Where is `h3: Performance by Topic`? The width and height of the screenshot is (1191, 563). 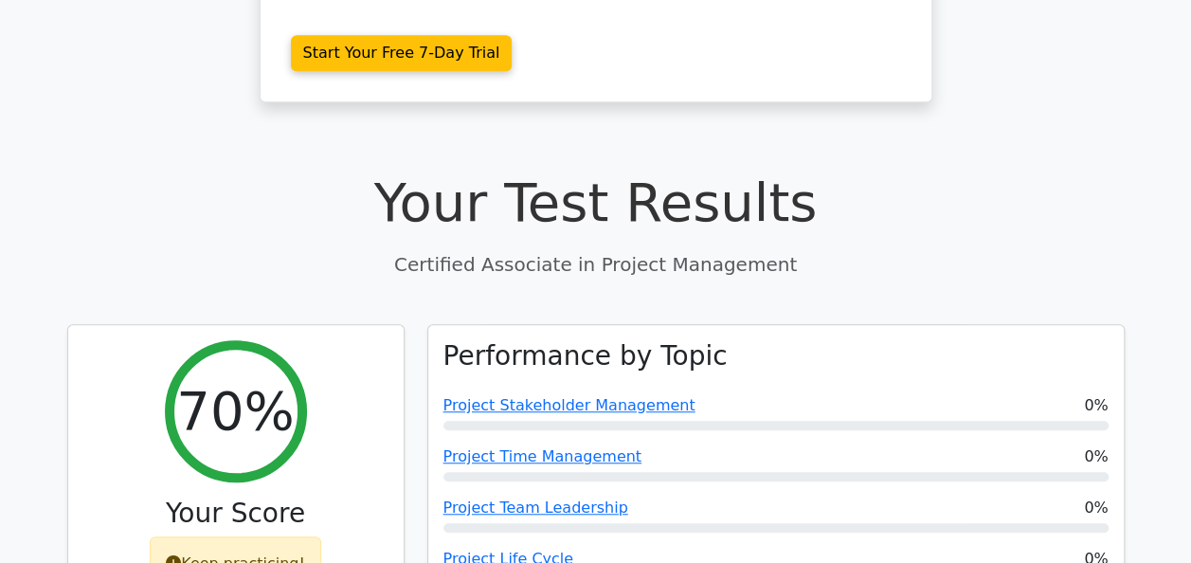 h3: Performance by Topic is located at coordinates (585, 356).